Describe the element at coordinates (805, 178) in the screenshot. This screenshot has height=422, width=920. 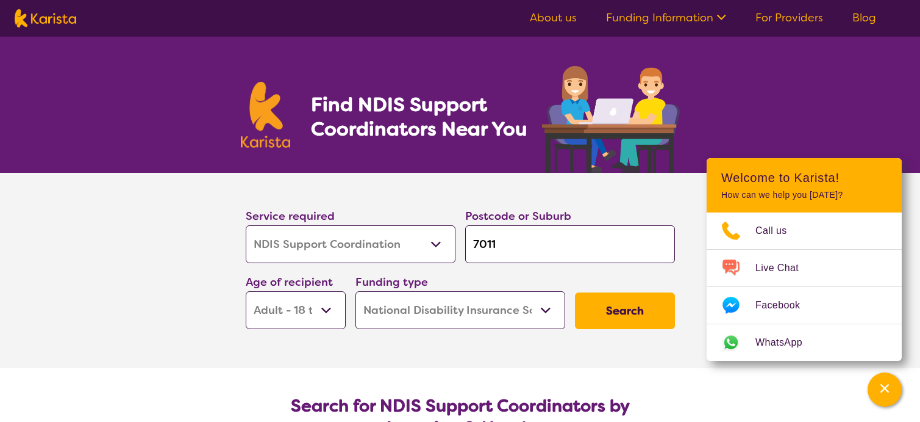
I see `h2: Welcome to Karista!` at that location.